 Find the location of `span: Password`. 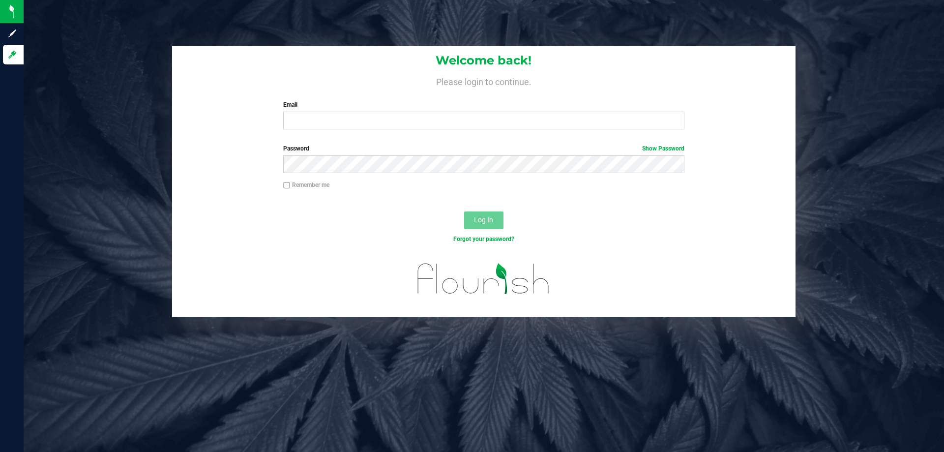

span: Password is located at coordinates (296, 149).